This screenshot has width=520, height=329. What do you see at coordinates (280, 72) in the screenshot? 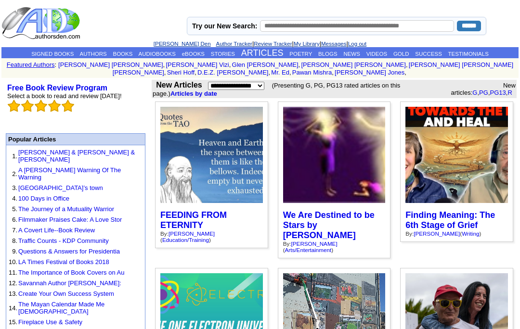
I see `a: Mr. Ed` at bounding box center [280, 72].